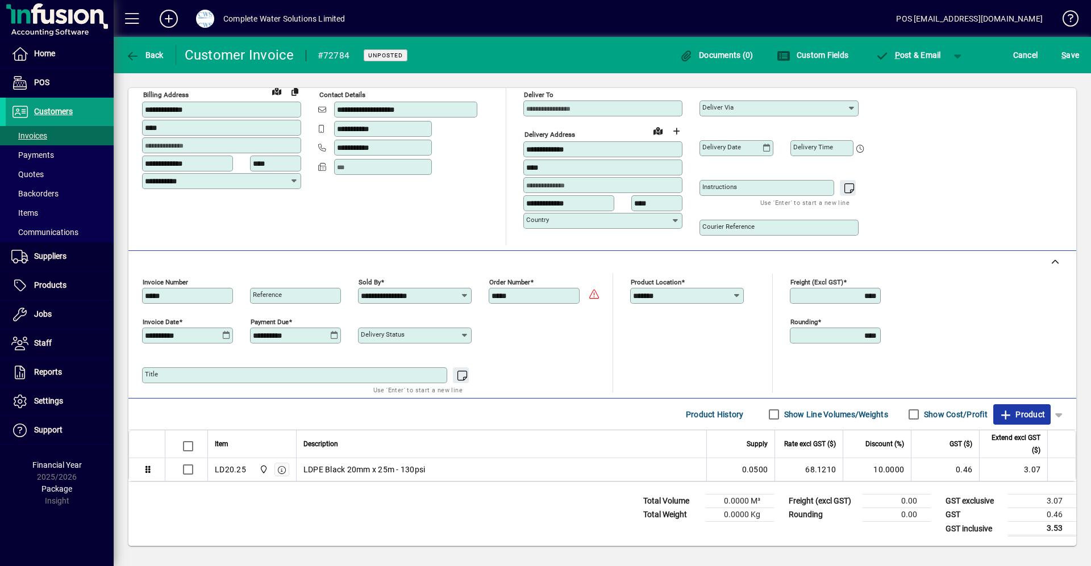 This screenshot has width=1091, height=566. What do you see at coordinates (823, 502) in the screenshot?
I see `td: Freight (excl GST)` at bounding box center [823, 502].